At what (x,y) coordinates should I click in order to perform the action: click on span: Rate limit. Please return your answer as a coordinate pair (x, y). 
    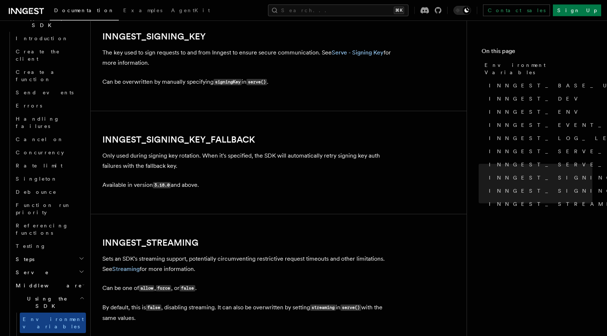
    Looking at the image, I should click on (39, 166).